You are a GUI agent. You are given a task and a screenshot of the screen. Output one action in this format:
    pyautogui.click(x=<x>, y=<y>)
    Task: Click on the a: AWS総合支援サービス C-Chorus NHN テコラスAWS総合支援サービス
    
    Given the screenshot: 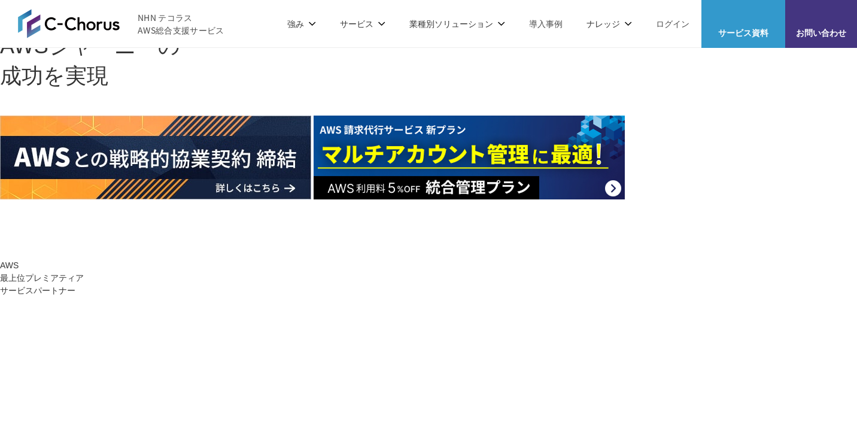 What is the action you would take?
    pyautogui.click(x=121, y=23)
    